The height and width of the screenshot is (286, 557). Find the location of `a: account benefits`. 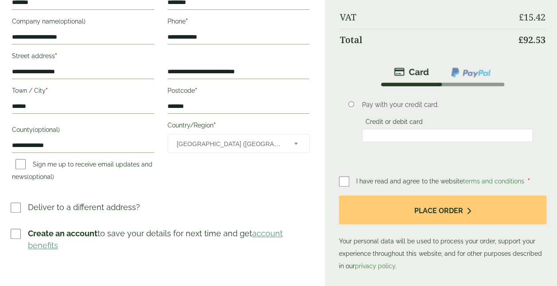

a: account benefits is located at coordinates (155, 239).